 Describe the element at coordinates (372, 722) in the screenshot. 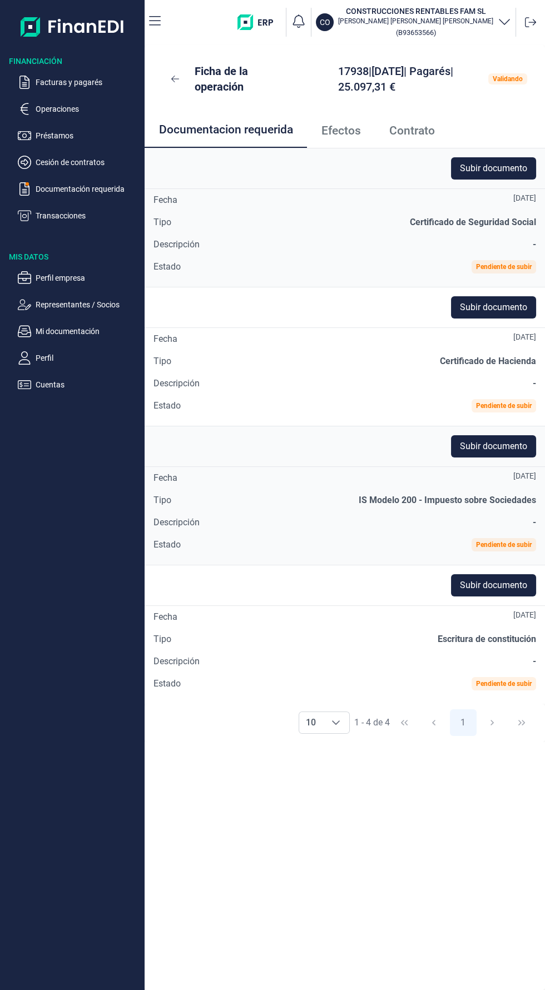

I see `span: 1 - 4 de 4` at that location.